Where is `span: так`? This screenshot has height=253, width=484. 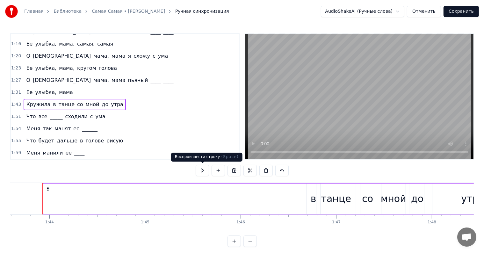 span: так is located at coordinates (47, 129).